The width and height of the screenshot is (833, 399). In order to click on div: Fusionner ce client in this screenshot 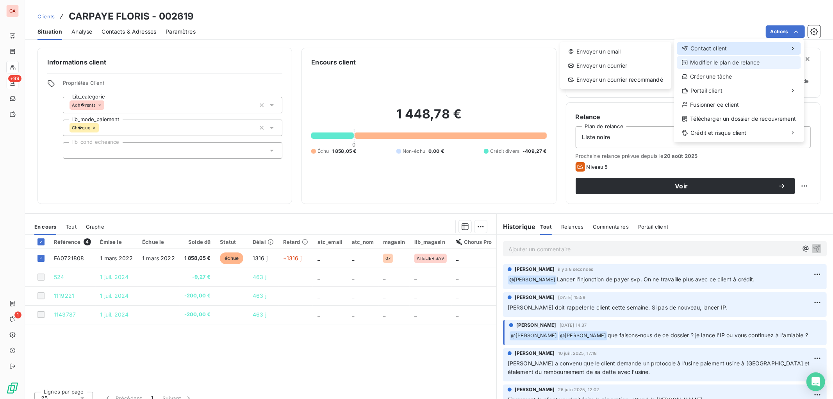, I will do `click(739, 105)`.